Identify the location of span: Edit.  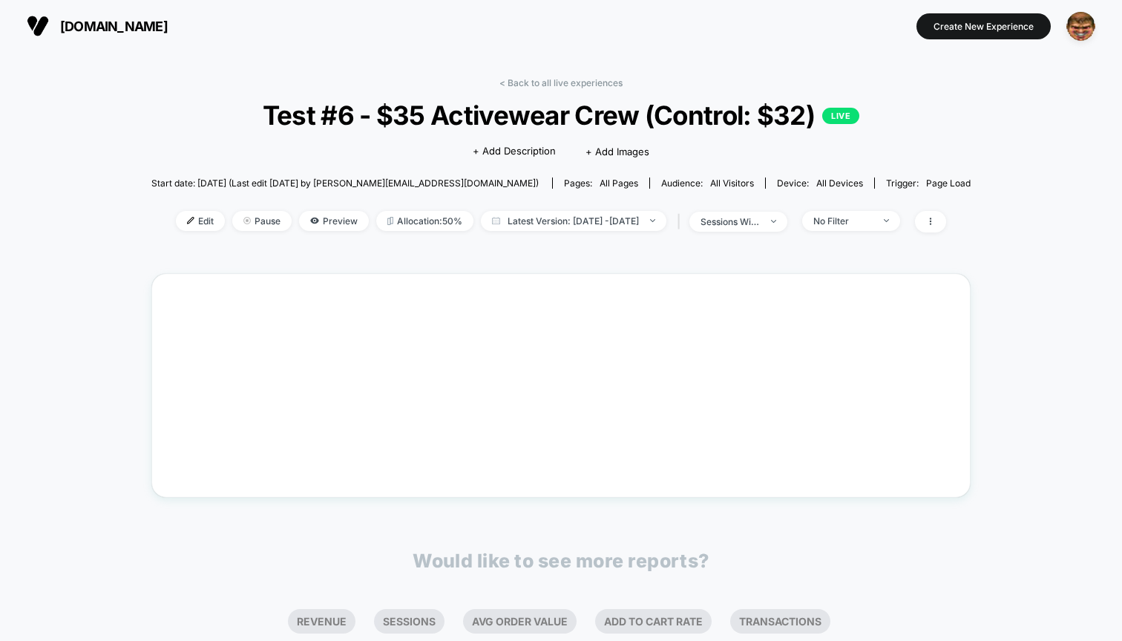
(200, 220).